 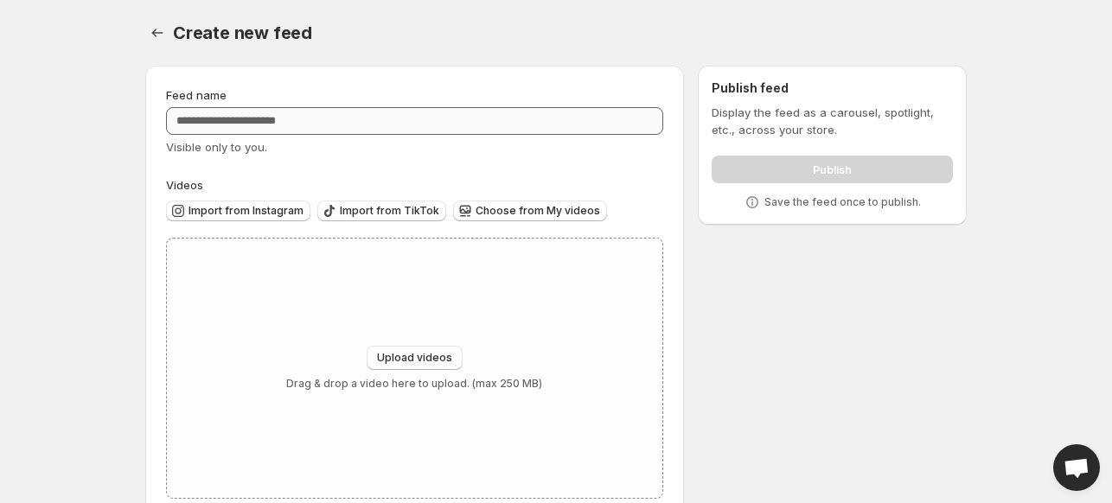 What do you see at coordinates (381, 211) in the screenshot?
I see `button: Import from TikTok` at bounding box center [381, 211].